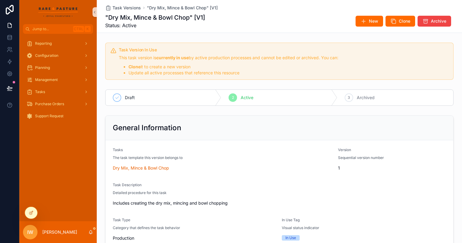 This screenshot has width=462, height=243. What do you see at coordinates (291, 220) in the screenshot?
I see `span: In Use Tag` at bounding box center [291, 220].